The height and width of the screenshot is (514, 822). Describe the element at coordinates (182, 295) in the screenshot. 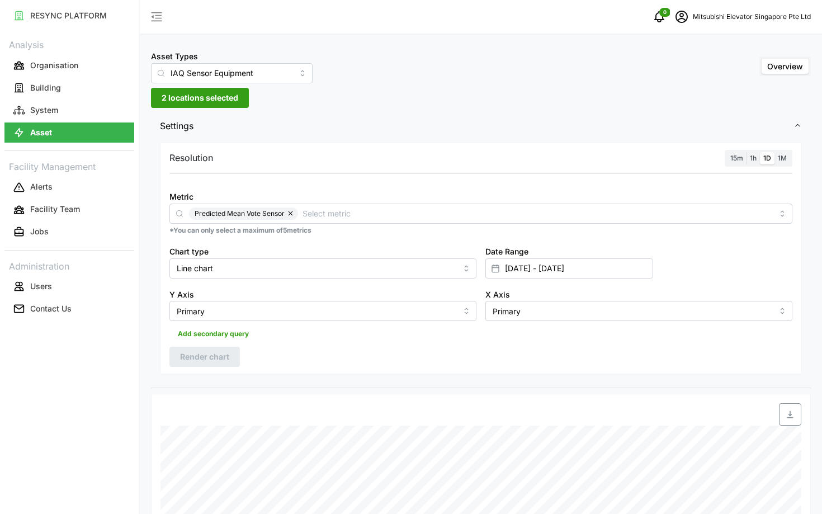

I see `label: Y Axis` at that location.